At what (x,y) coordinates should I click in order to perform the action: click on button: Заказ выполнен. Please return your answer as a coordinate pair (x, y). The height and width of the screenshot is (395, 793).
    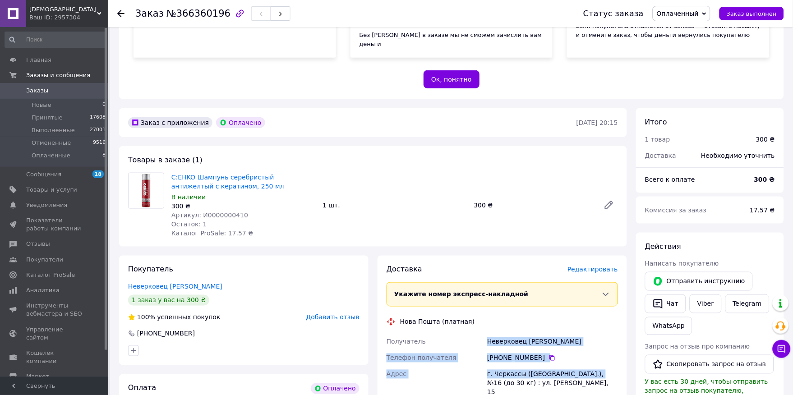
    Looking at the image, I should click on (751, 14).